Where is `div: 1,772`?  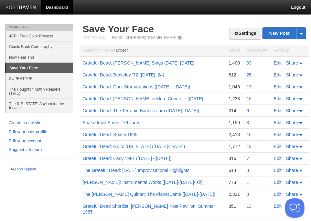
div: 1,772 is located at coordinates (234, 147).